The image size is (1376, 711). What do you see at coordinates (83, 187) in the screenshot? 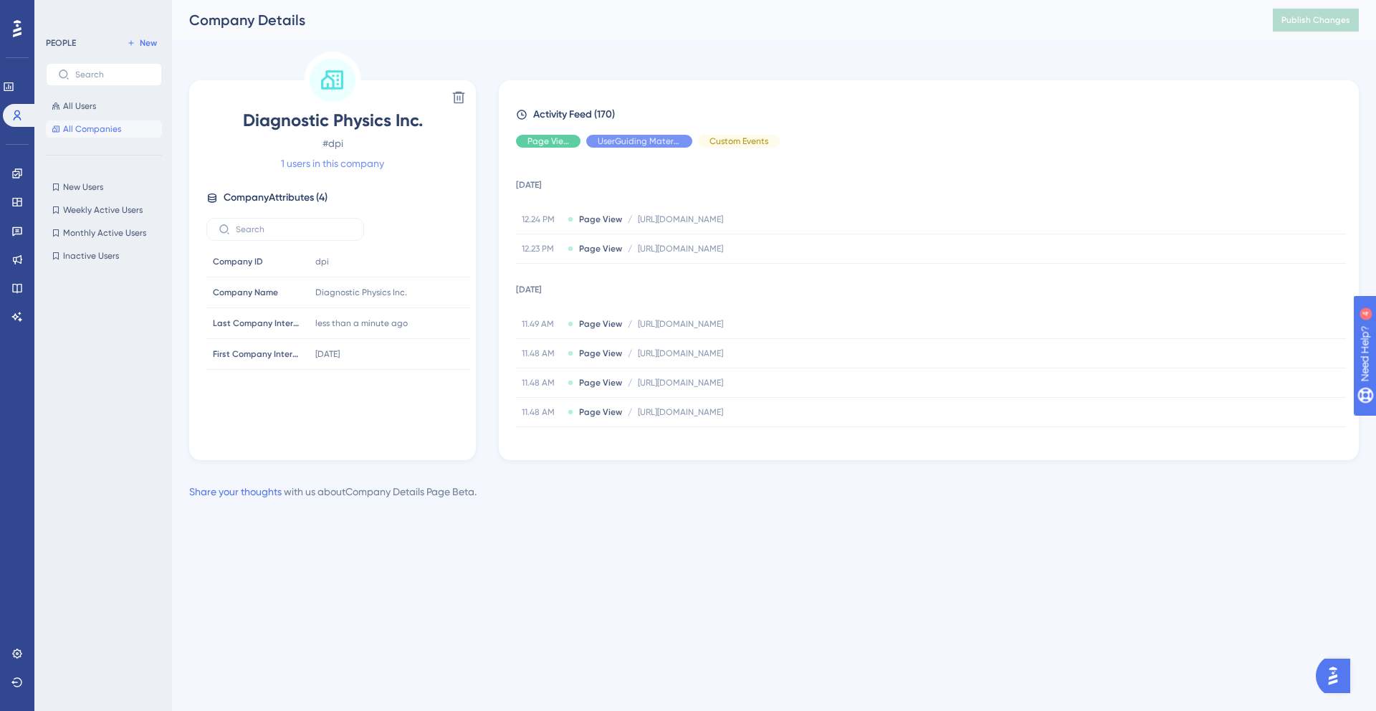
I see `span: New Users` at bounding box center [83, 187].